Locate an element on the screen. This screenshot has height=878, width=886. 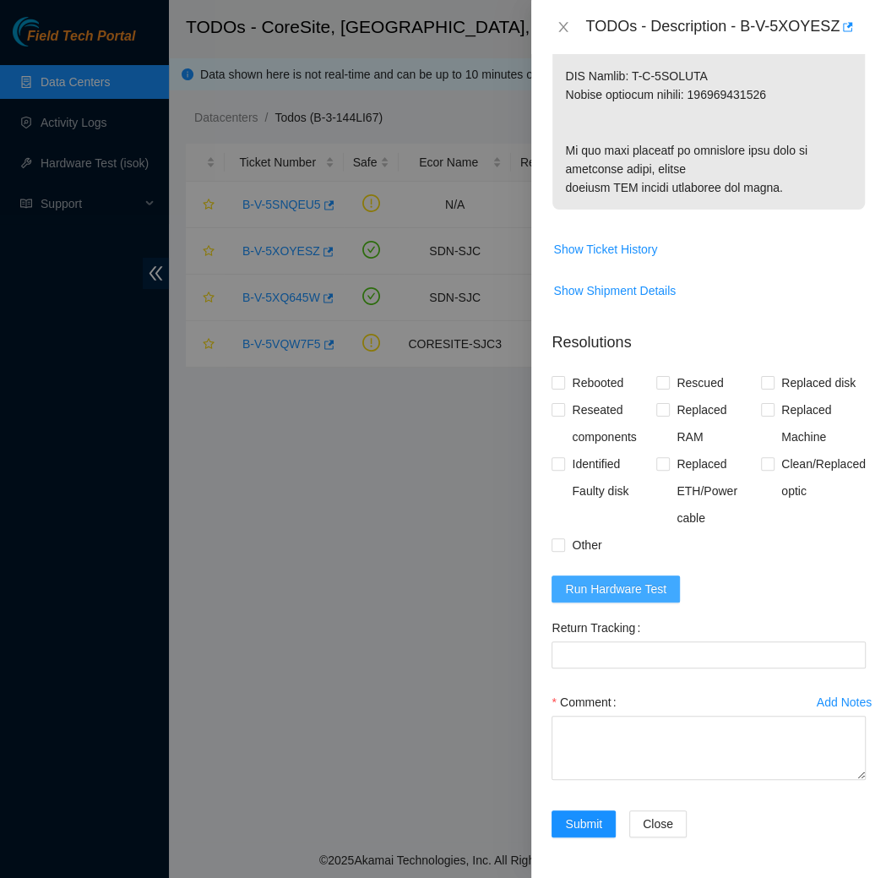
span: Reseated components is located at coordinates (611, 423).